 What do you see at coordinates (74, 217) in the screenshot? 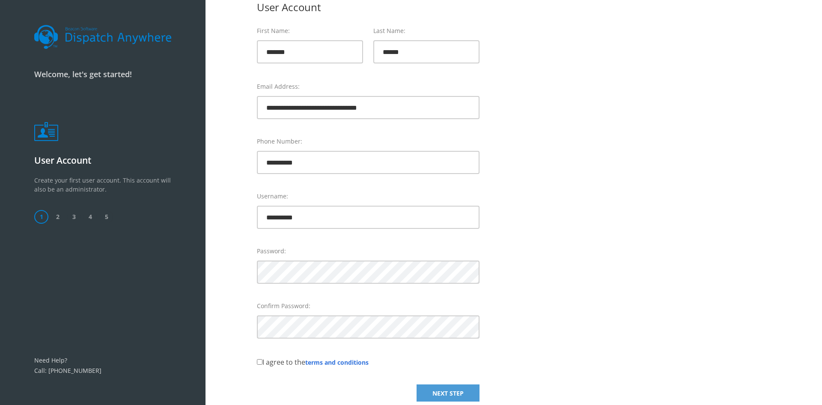
I see `span: 3` at bounding box center [74, 217].